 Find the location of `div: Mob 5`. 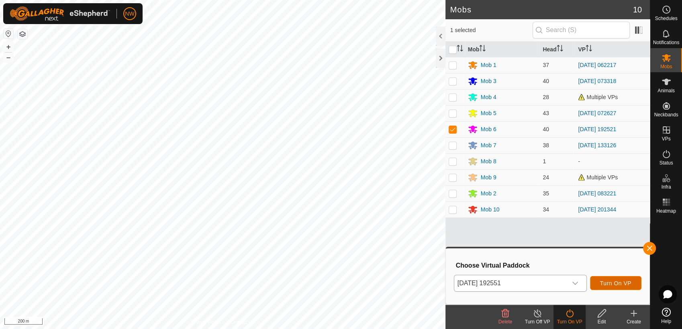

div: Mob 5 is located at coordinates (488, 113).